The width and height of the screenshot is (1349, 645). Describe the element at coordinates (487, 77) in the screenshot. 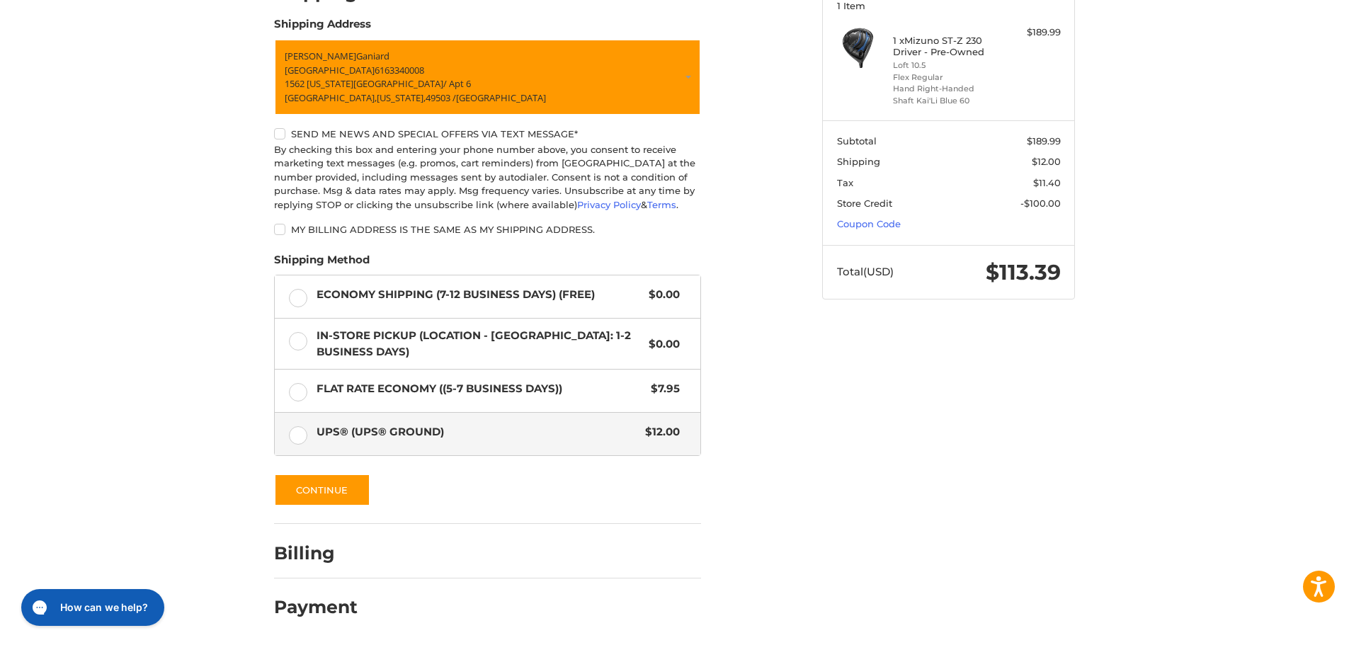

I see `a: Enter or select a different address` at that location.